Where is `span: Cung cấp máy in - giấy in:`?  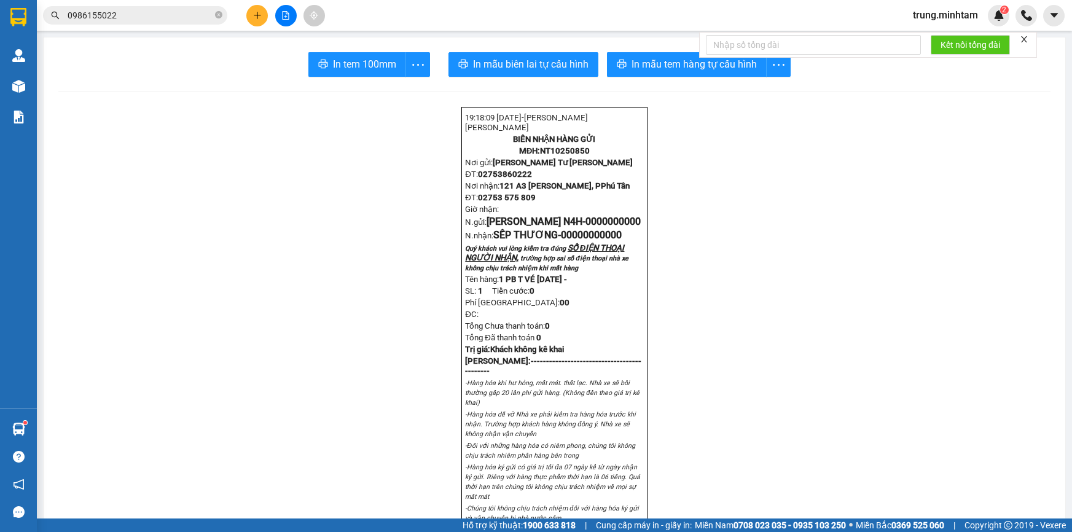
span: Cung cấp máy in - giấy in: is located at coordinates (644, 525).